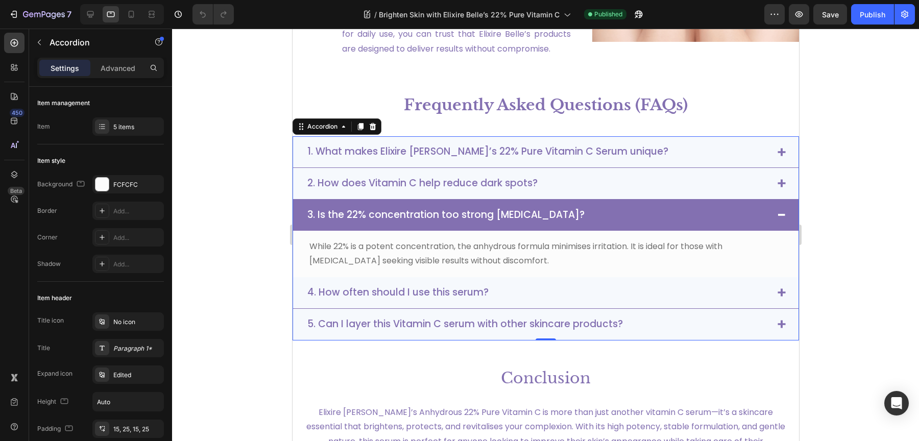 The width and height of the screenshot is (919, 441). Describe the element at coordinates (873, 14) in the screenshot. I see `div: Publish` at that location.